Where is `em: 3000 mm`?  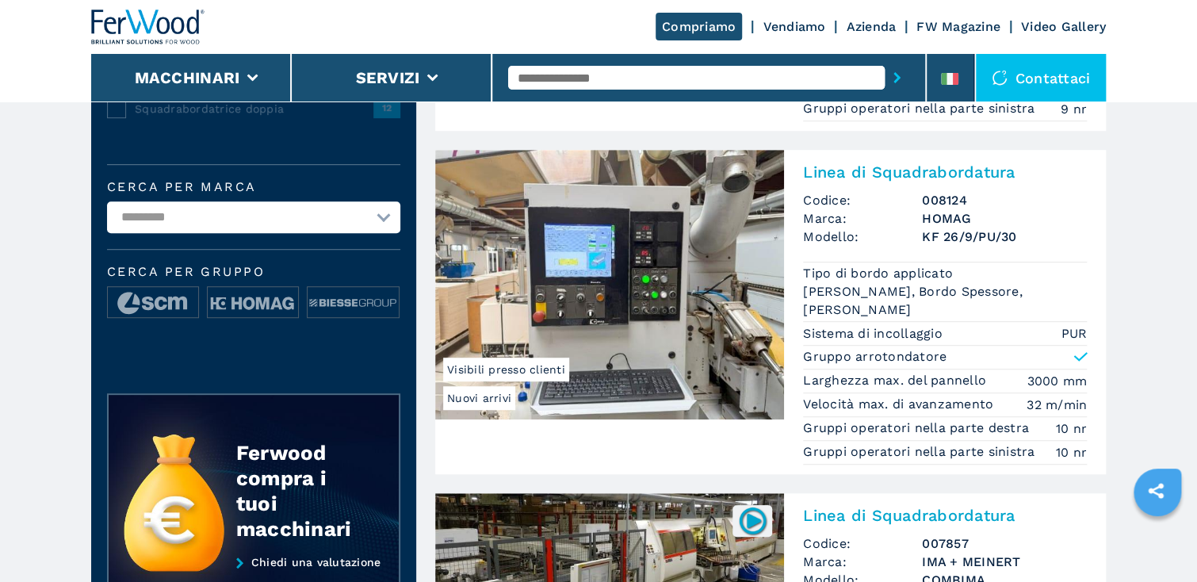
em: 3000 mm is located at coordinates (1057, 380).